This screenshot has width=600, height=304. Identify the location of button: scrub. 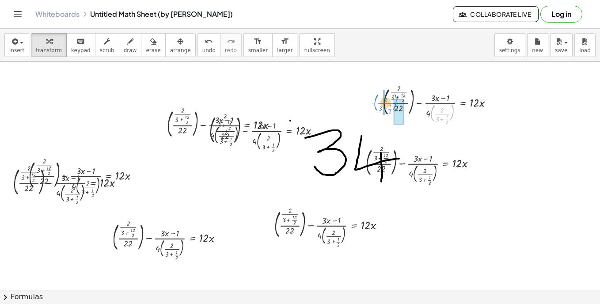
(107, 45).